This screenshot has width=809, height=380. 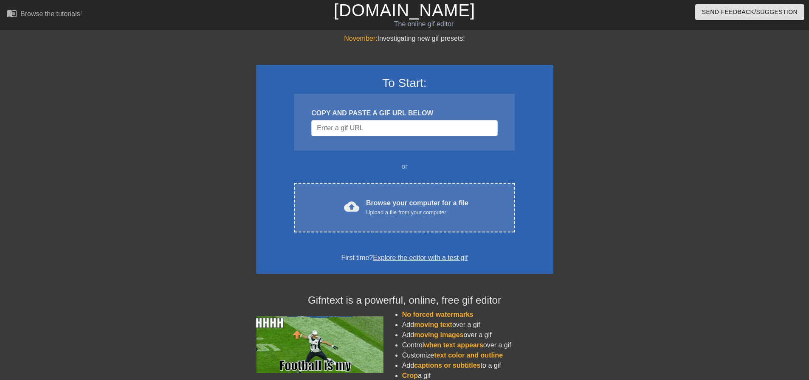 I want to click on div: COPY AND PASTE A GIF URL BELOW, so click(x=404, y=113).